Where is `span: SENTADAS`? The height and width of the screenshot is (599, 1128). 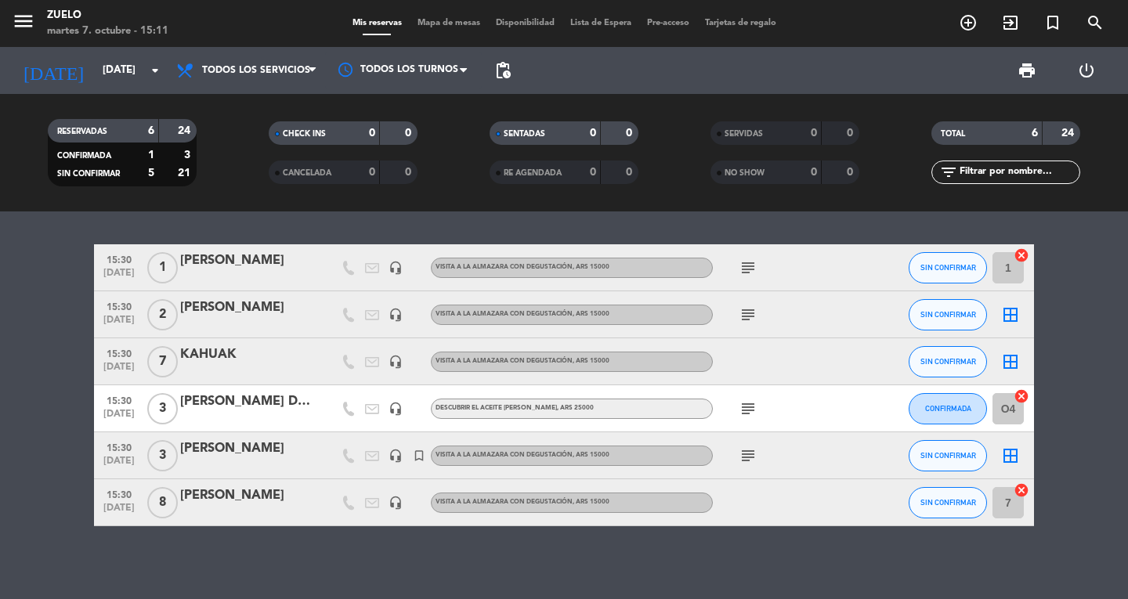
span: SENTADAS is located at coordinates (524, 134).